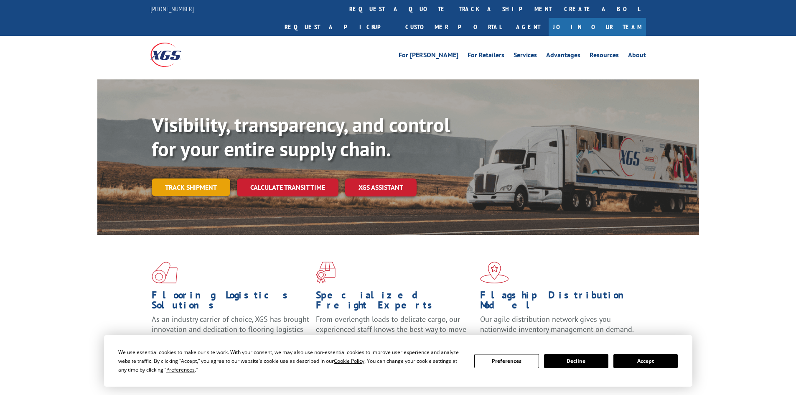  What do you see at coordinates (287, 187) in the screenshot?
I see `a: Calculate transit time` at bounding box center [287, 187].